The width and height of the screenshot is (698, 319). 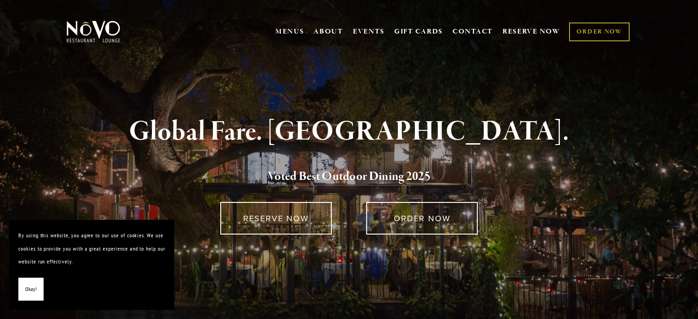 I want to click on button: Okay!, so click(x=31, y=289).